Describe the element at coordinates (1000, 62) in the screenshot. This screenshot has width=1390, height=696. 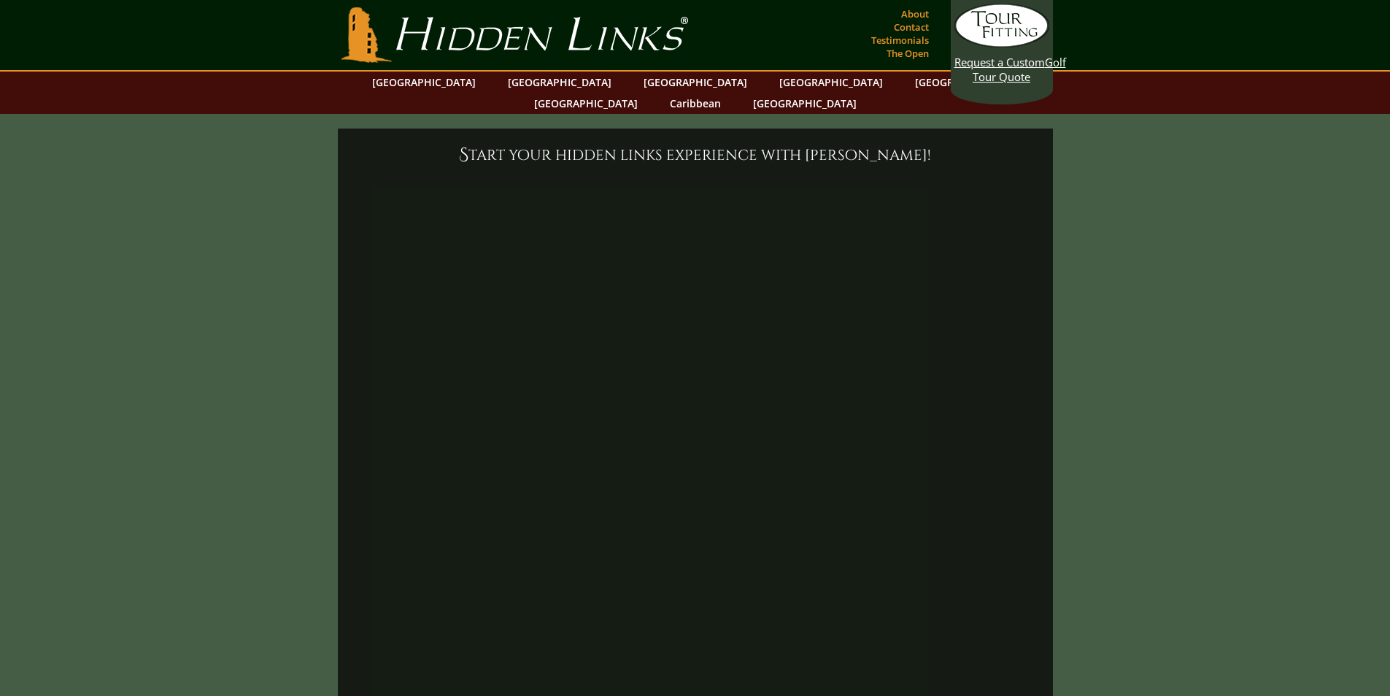
I see `span: Request a Custom` at that location.